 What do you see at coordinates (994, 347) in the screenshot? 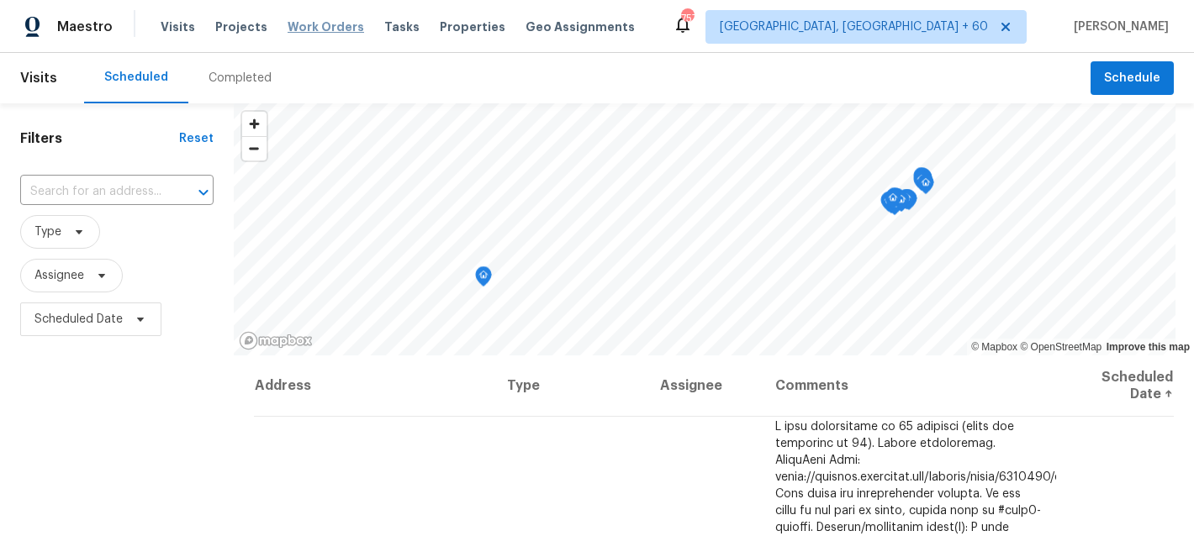
I see `a: Mapbox` at bounding box center [994, 347].